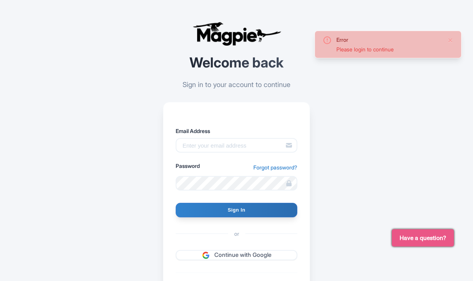  Describe the element at coordinates (237, 34) in the screenshot. I see `img: logo-ab69f6fb50320c5b225c76a69d11143b.png` at that location.